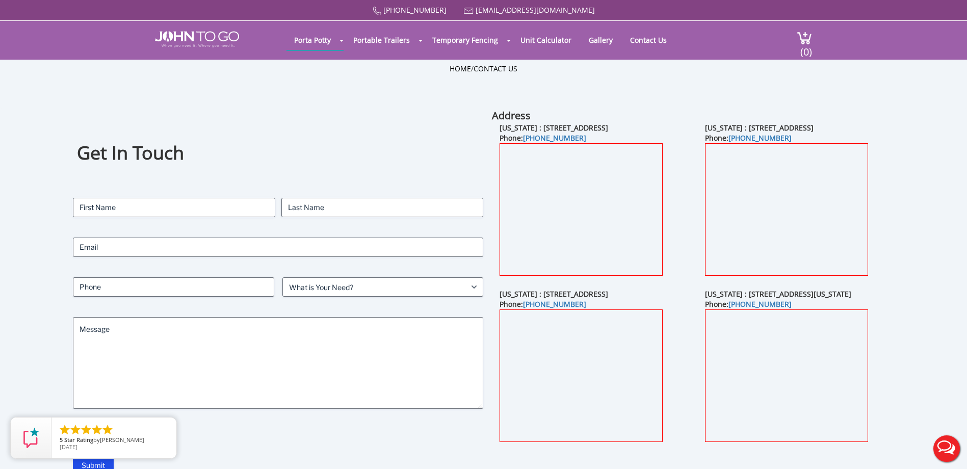 Image resolution: width=967 pixels, height=469 pixels. What do you see at coordinates (197, 39) in the screenshot?
I see `img: JOHN to go` at bounding box center [197, 39].